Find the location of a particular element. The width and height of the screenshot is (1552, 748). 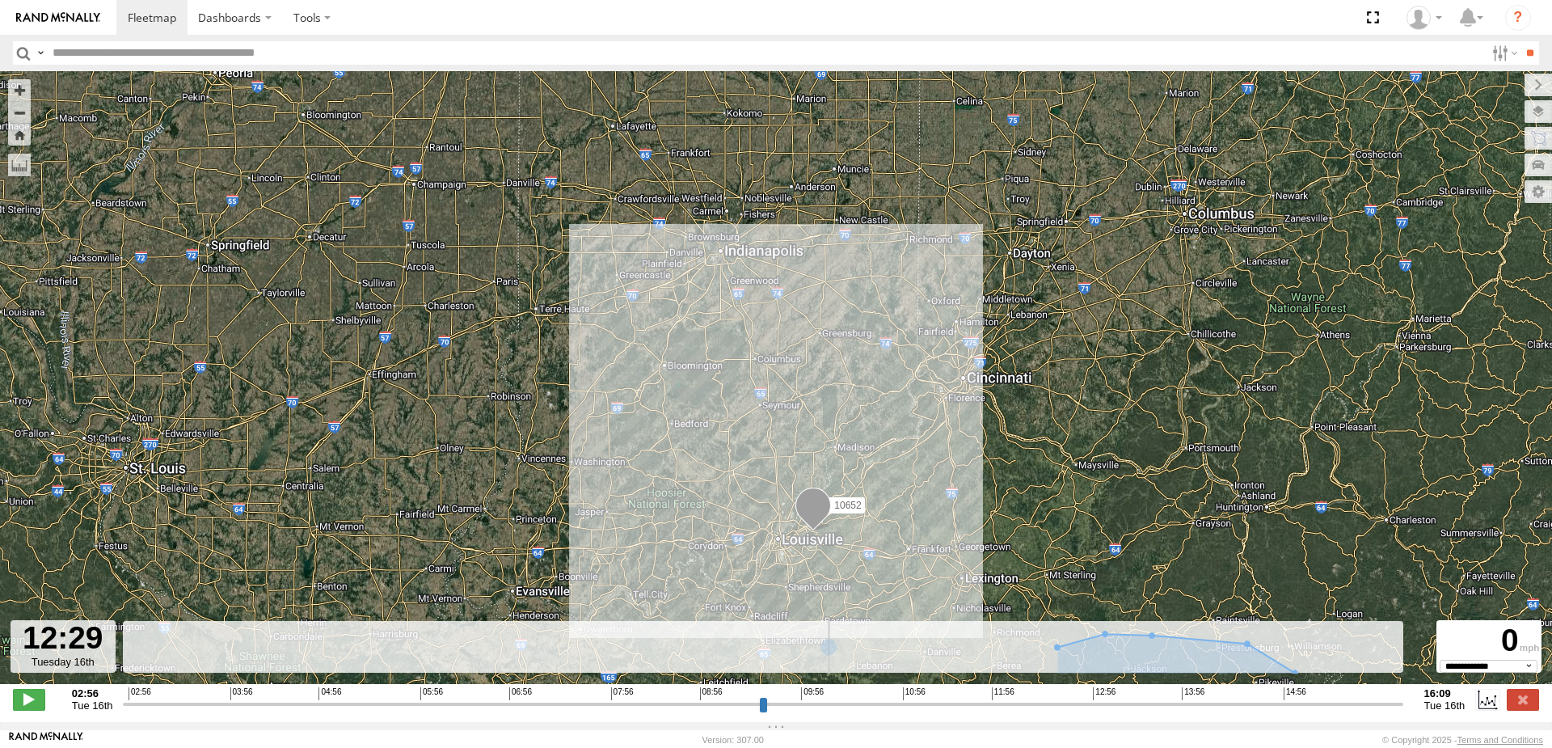

img: rand-logo.svg is located at coordinates (58, 18).